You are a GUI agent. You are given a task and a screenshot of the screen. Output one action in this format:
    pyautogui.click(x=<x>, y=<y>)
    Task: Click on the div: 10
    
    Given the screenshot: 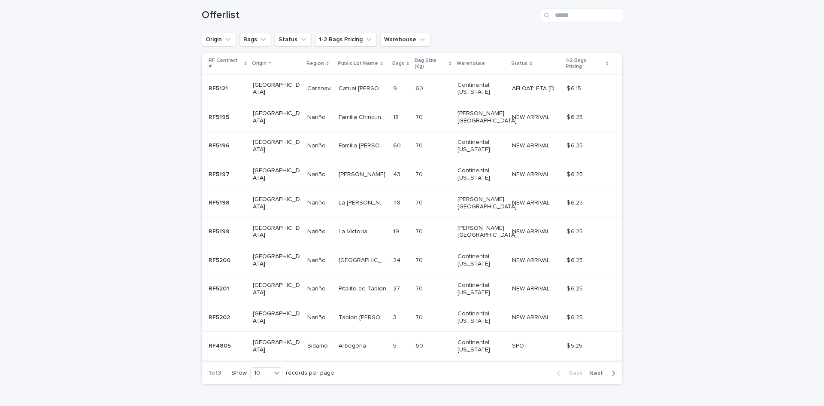 What is the action you would take?
    pyautogui.click(x=261, y=373)
    